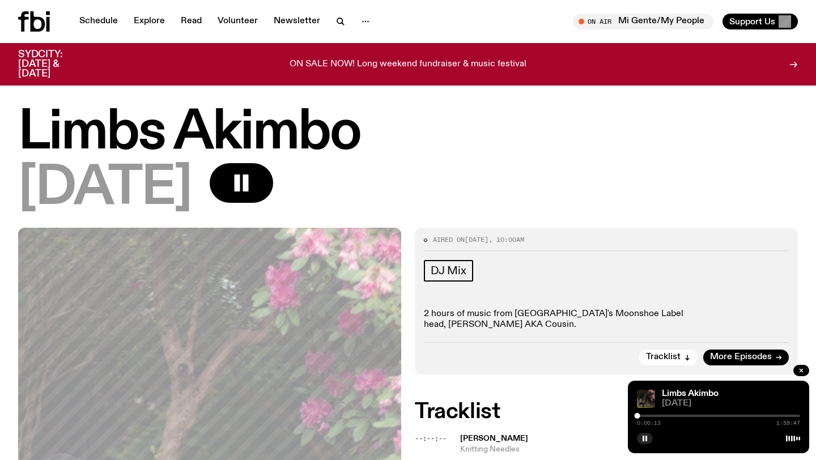 This screenshot has height=460, width=816. Describe the element at coordinates (663, 357) in the screenshot. I see `span: Tracklist` at that location.